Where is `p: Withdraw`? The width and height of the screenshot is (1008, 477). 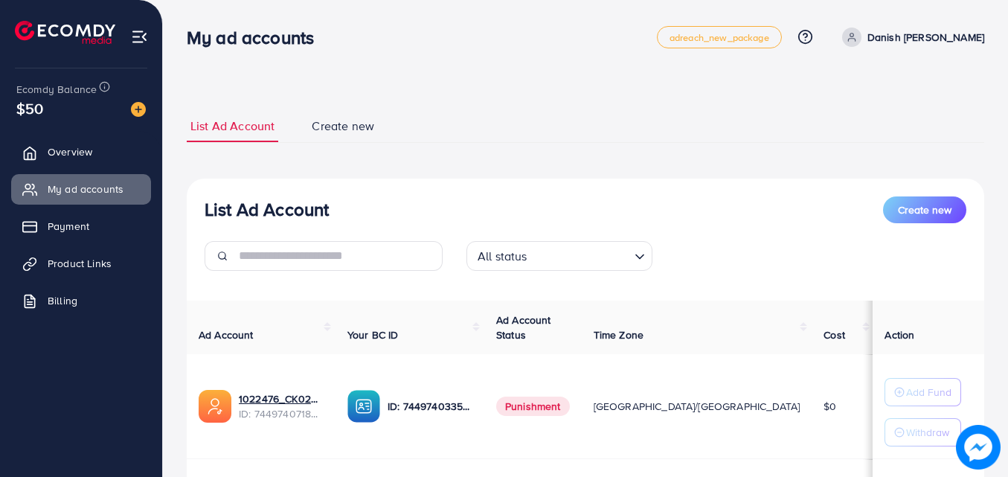
p: Withdraw is located at coordinates (927, 432).